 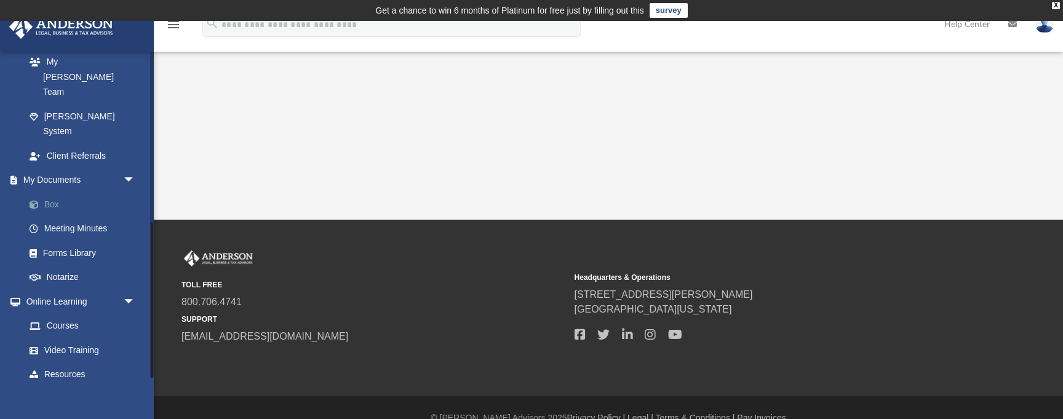 What do you see at coordinates (373, 319) in the screenshot?
I see `small: SUPPORT` at bounding box center [373, 319].